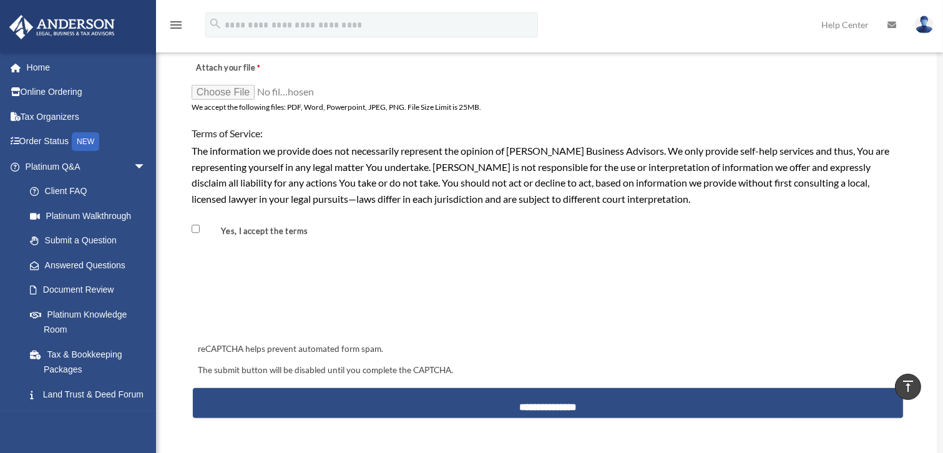  I want to click on label: Attach your file, so click(254, 69).